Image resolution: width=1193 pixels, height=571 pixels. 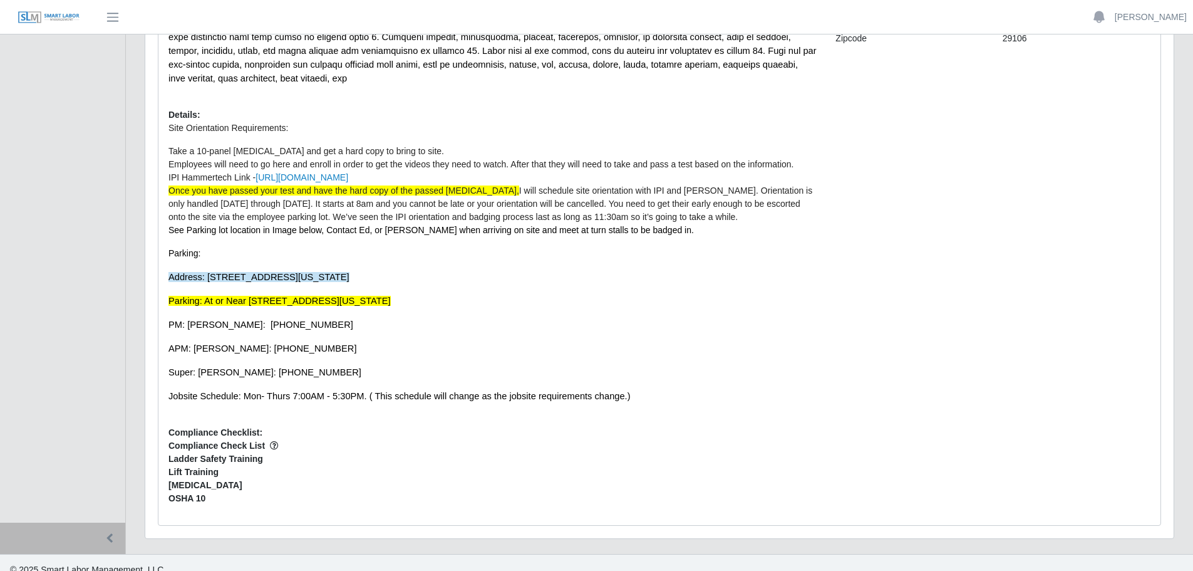 What do you see at coordinates (215, 432) in the screenshot?
I see `b: Compliance Checklist:` at bounding box center [215, 432].